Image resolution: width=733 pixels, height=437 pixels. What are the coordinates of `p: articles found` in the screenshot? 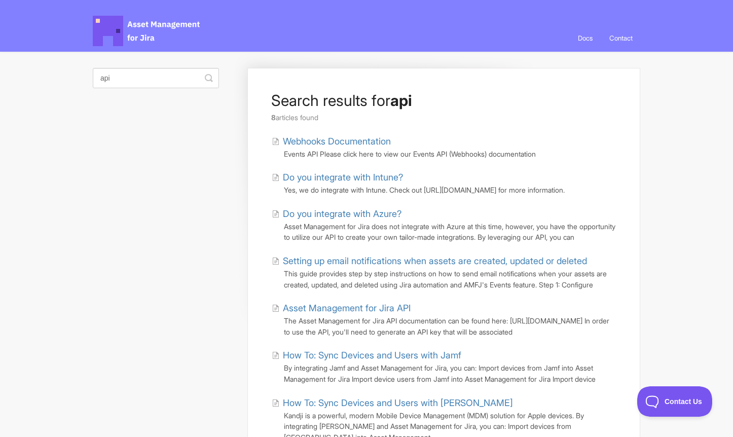 It's located at (443, 118).